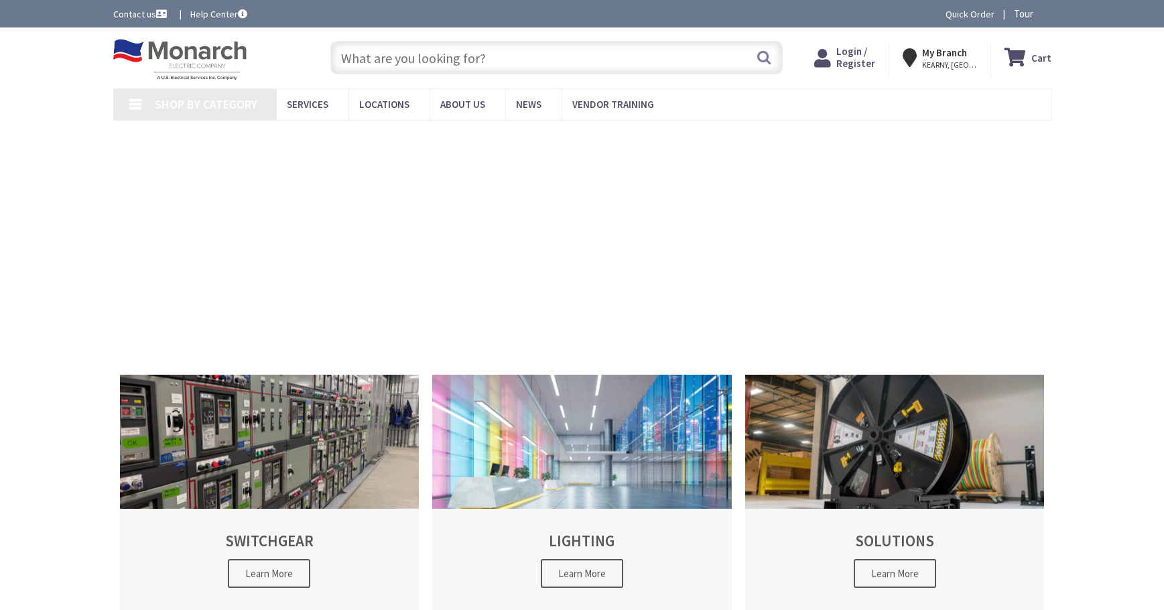 The image size is (1164, 610). What do you see at coordinates (944, 52) in the screenshot?
I see `strong: My Branch` at bounding box center [944, 52].